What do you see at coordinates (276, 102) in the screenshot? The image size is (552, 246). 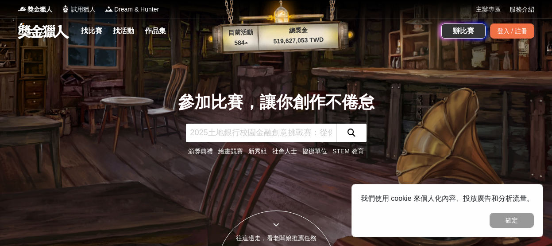 I see `div: 參加比賽，讓你創作不倦怠` at bounding box center [276, 102].